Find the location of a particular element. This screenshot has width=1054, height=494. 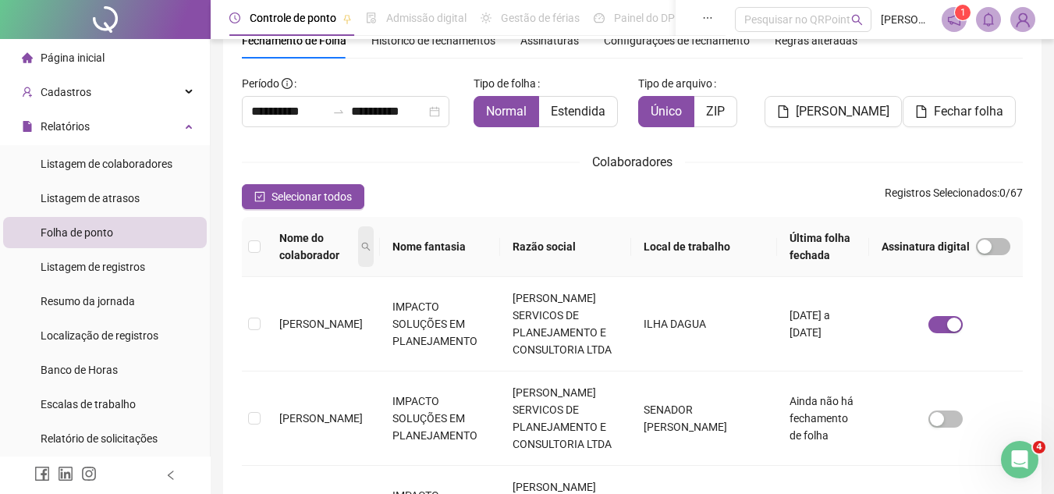

span: notification is located at coordinates (954, 20).